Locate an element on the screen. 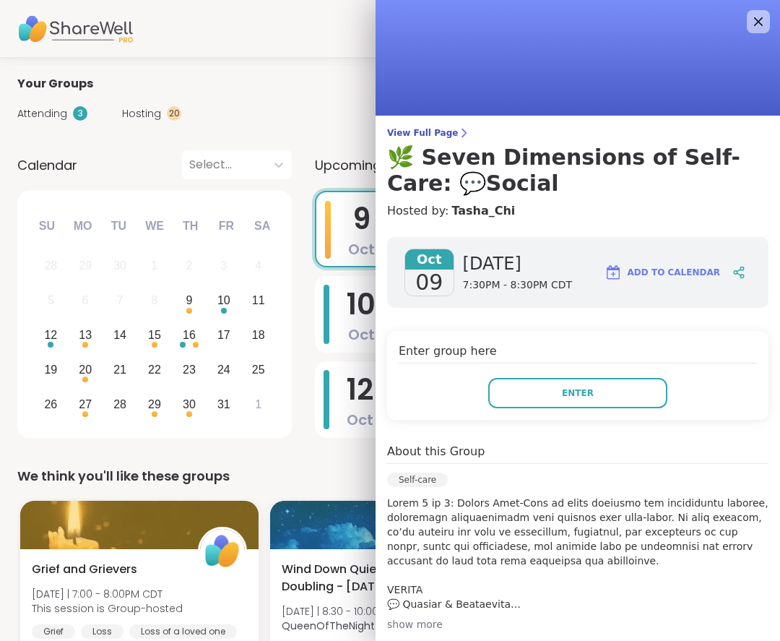 Image resolution: width=780 pixels, height=641 pixels. div: 5 is located at coordinates (51, 300).